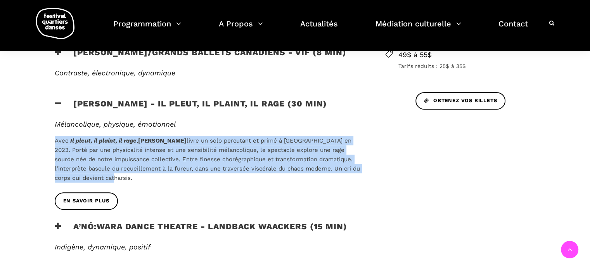 The height and width of the screenshot is (270, 590). I want to click on a: A Propos, so click(241, 28).